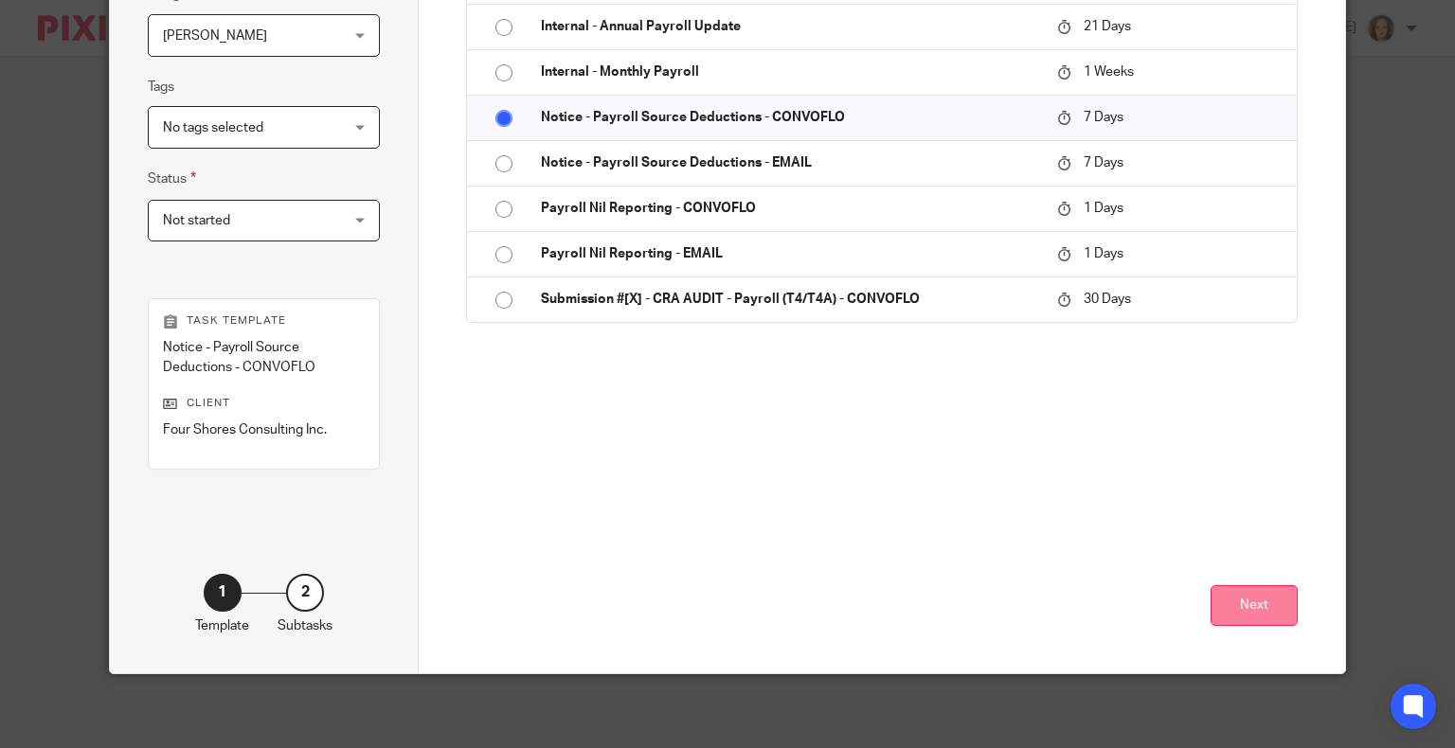 The height and width of the screenshot is (748, 1455). I want to click on p: Internal - Monthly Payroll, so click(789, 72).